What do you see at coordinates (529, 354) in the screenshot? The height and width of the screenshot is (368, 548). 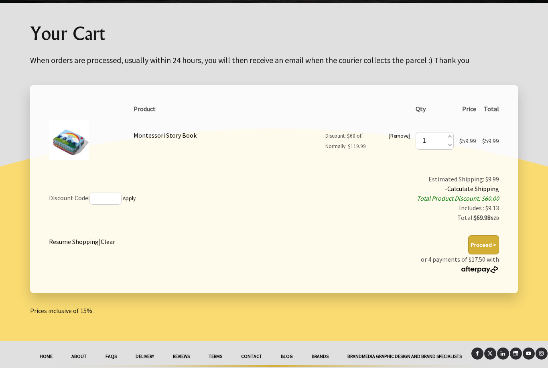 I see `a: Youtube` at bounding box center [529, 354].